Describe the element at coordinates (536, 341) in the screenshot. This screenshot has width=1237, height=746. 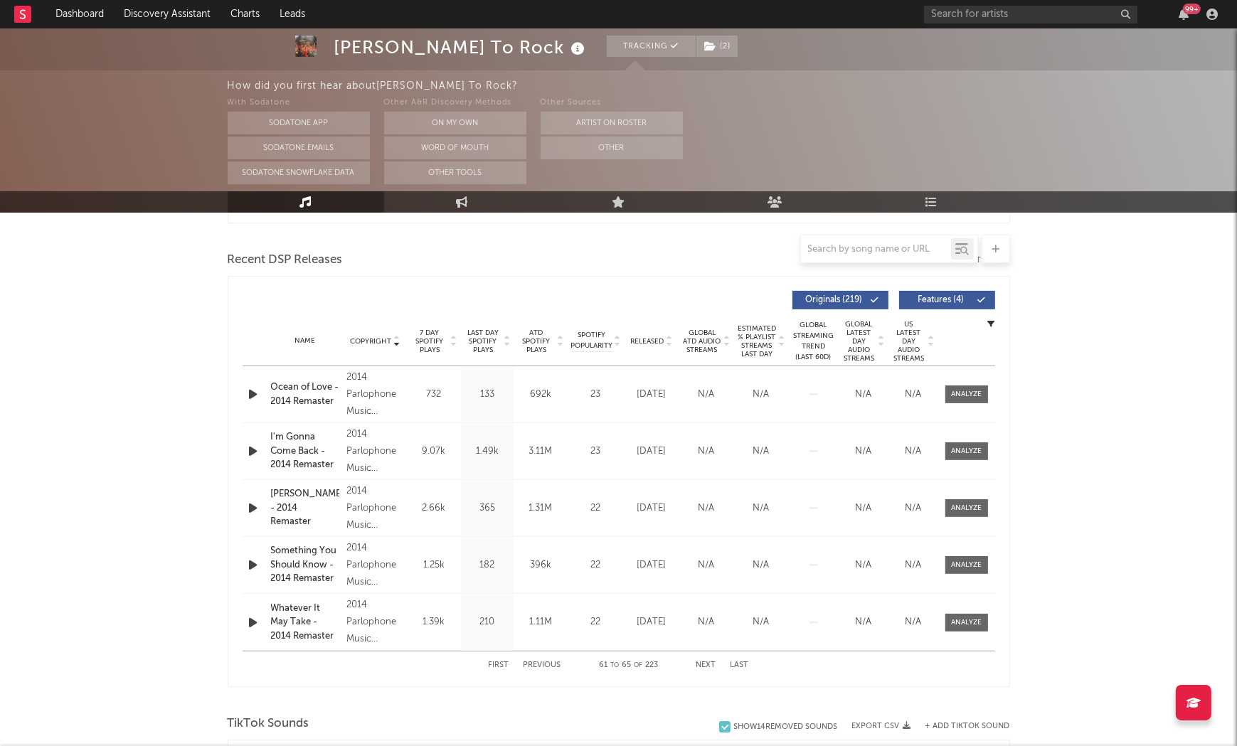
I see `span: ATD Spotify Plays` at that location.